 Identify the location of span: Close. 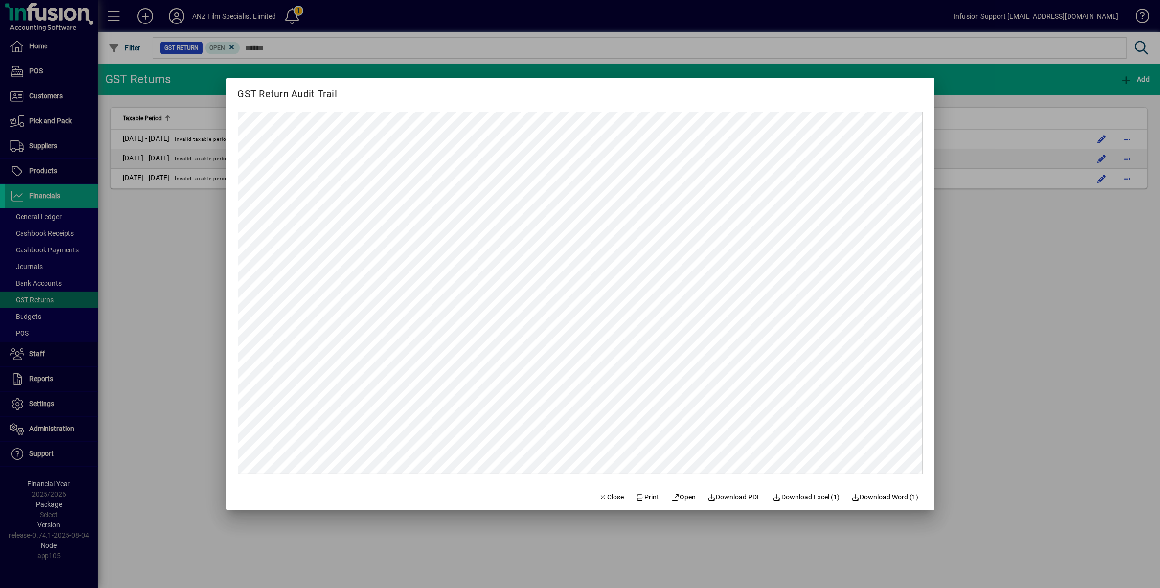
(611, 497).